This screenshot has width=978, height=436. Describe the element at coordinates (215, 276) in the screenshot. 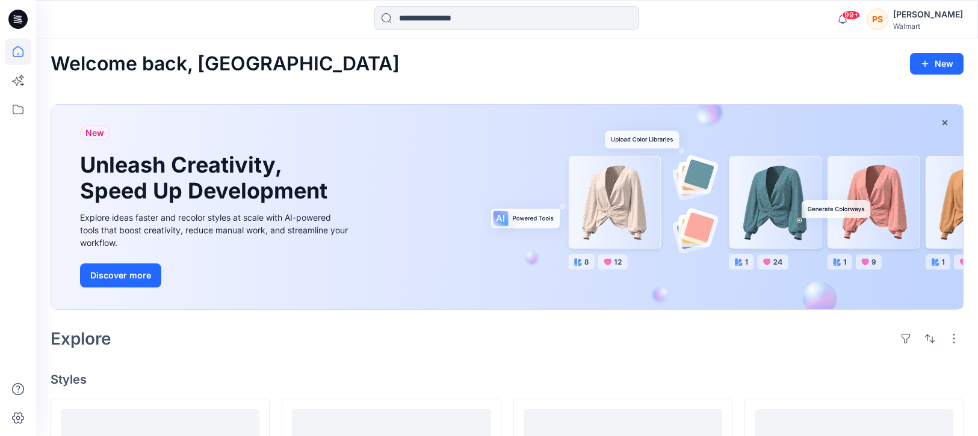

I see `a: Discover more` at that location.